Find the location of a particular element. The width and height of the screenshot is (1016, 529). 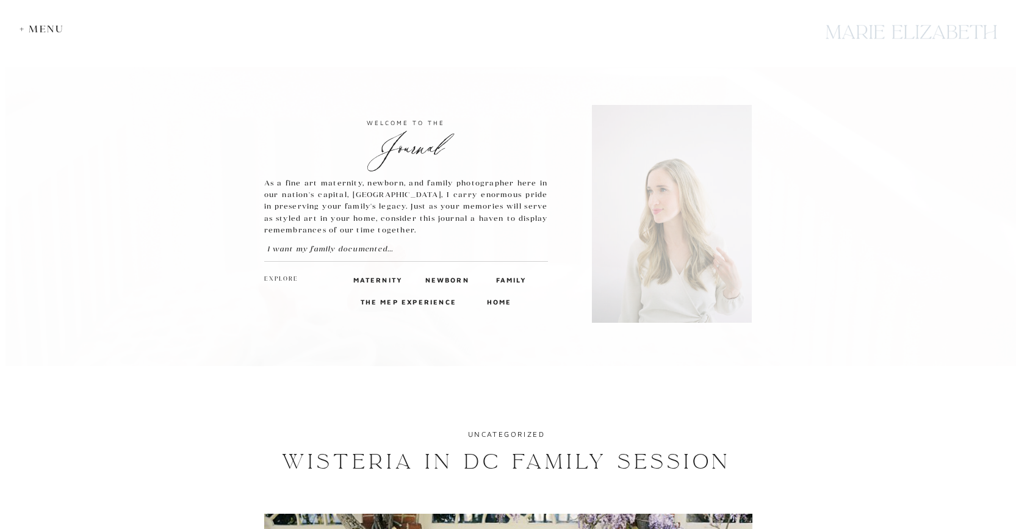

a: maternity is located at coordinates (374, 279).